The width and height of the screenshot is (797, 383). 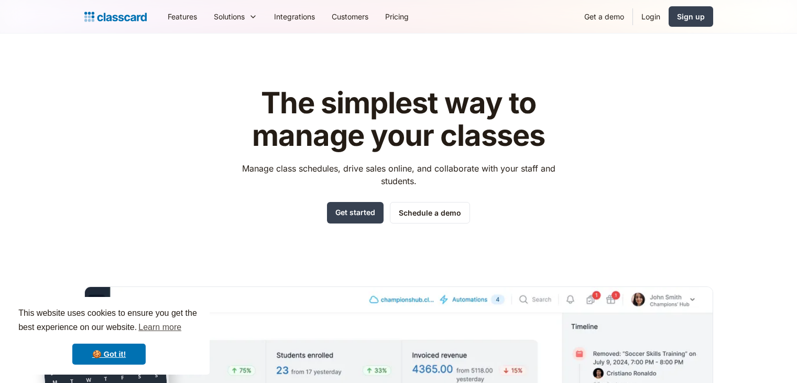 I want to click on p: Manage class schedules, drive sales online, and collaborate with your staff and students., so click(x=398, y=175).